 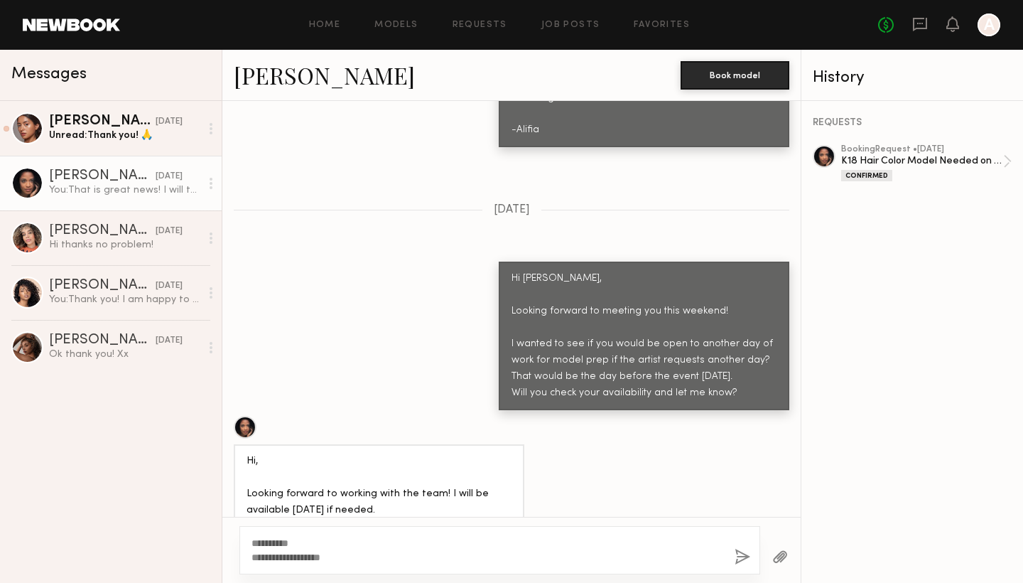 I want to click on div: You: Thank you! I am happy to hear that you are using K18! You have a blessed week as well., so click(x=124, y=299).